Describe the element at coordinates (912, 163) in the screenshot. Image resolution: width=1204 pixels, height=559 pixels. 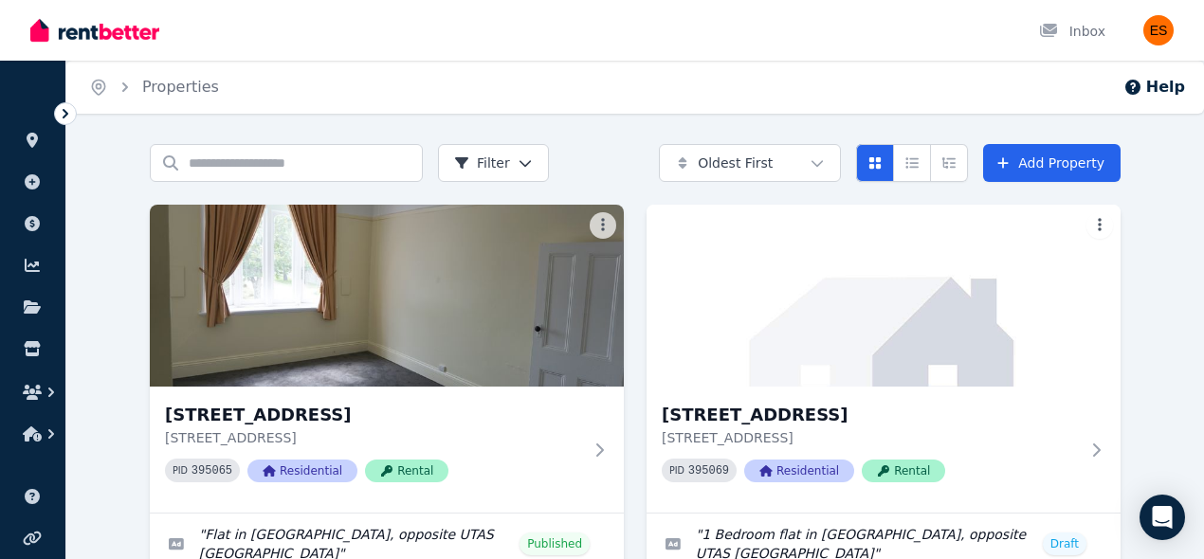
I see `div: View options` at that location.